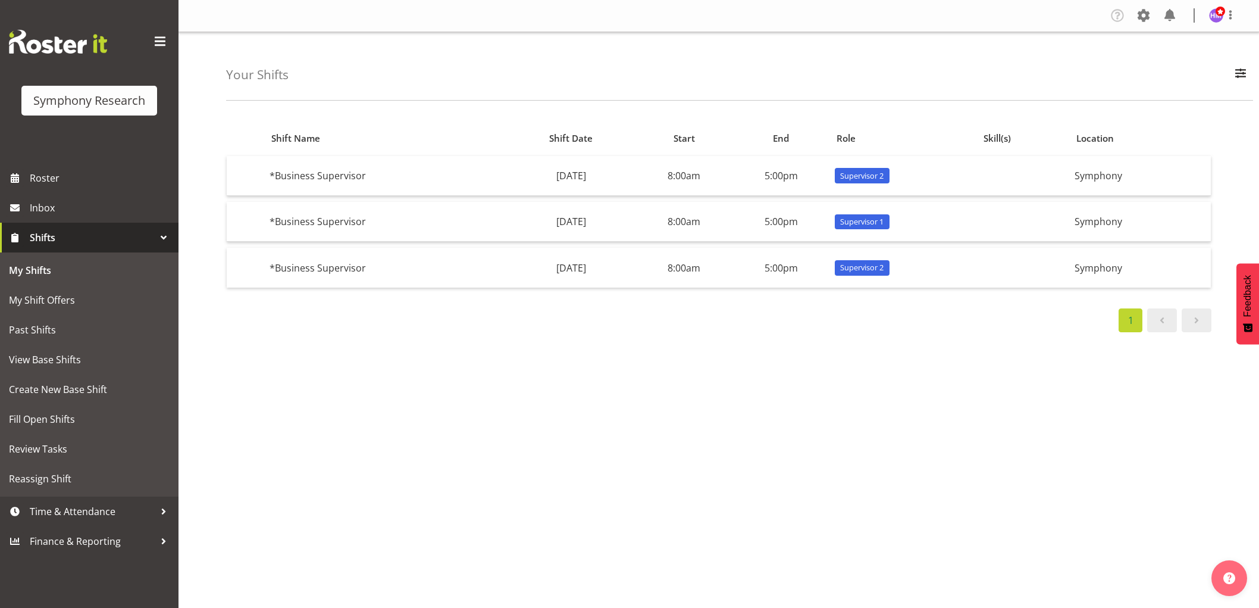 This screenshot has height=608, width=1259. Describe the element at coordinates (89, 101) in the screenshot. I see `div: Symphony Research` at that location.